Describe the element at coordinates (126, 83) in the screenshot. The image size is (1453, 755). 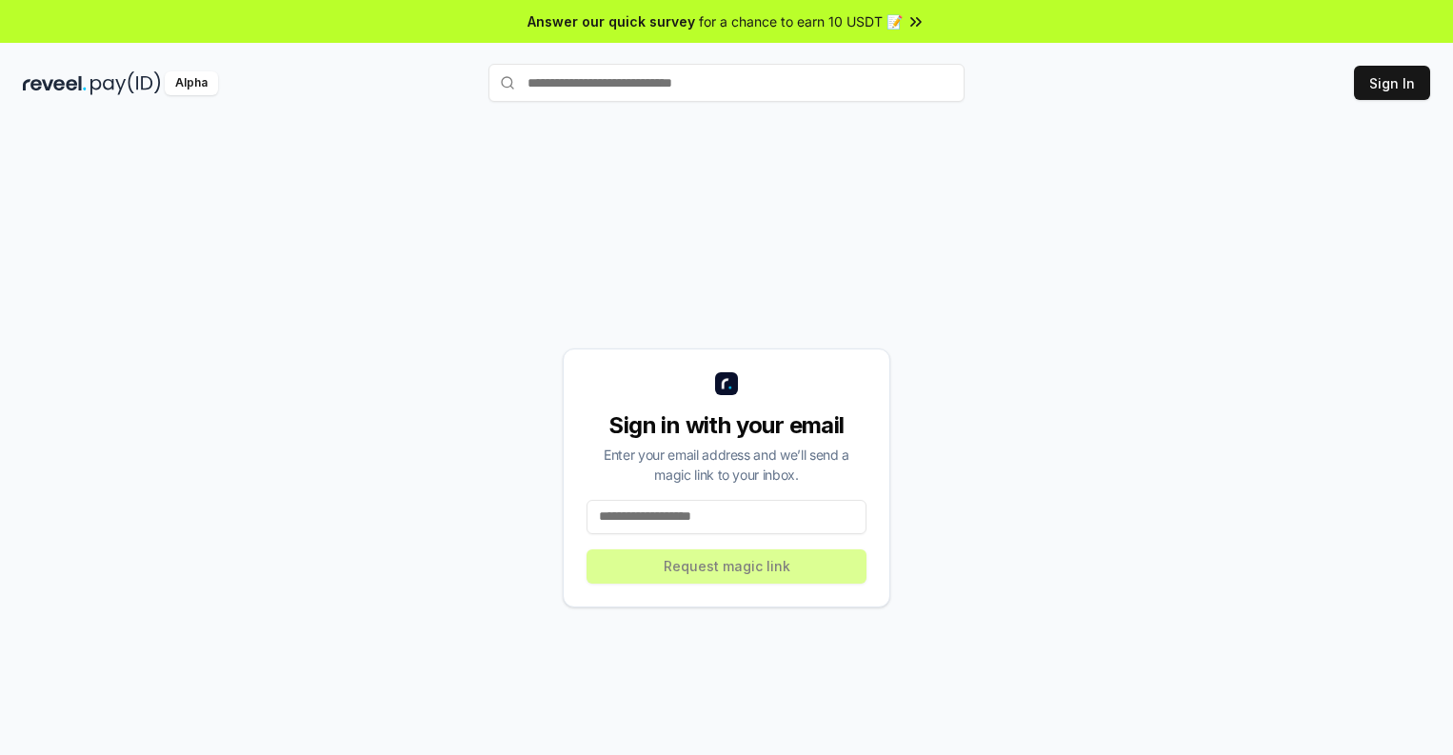
I see `img: pay_id` at that location.